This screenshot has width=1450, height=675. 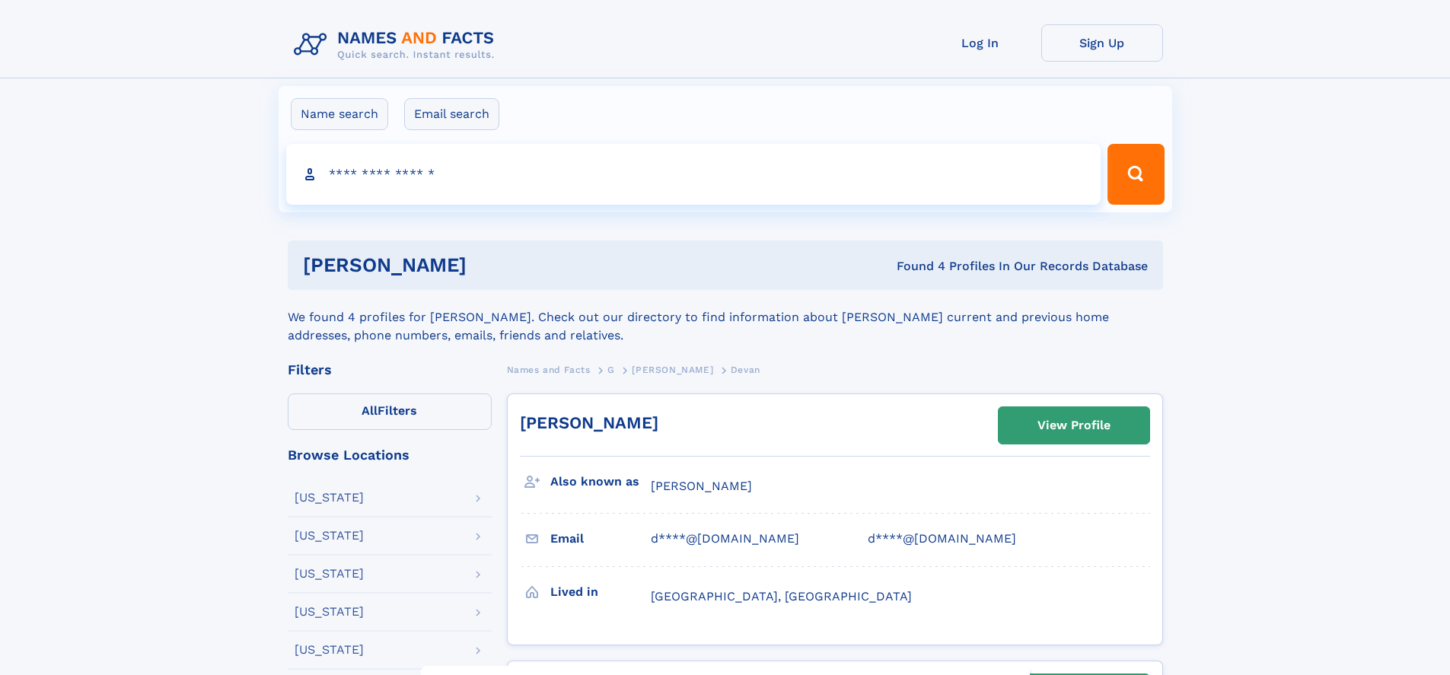 I want to click on button: Search Button, so click(x=1136, y=174).